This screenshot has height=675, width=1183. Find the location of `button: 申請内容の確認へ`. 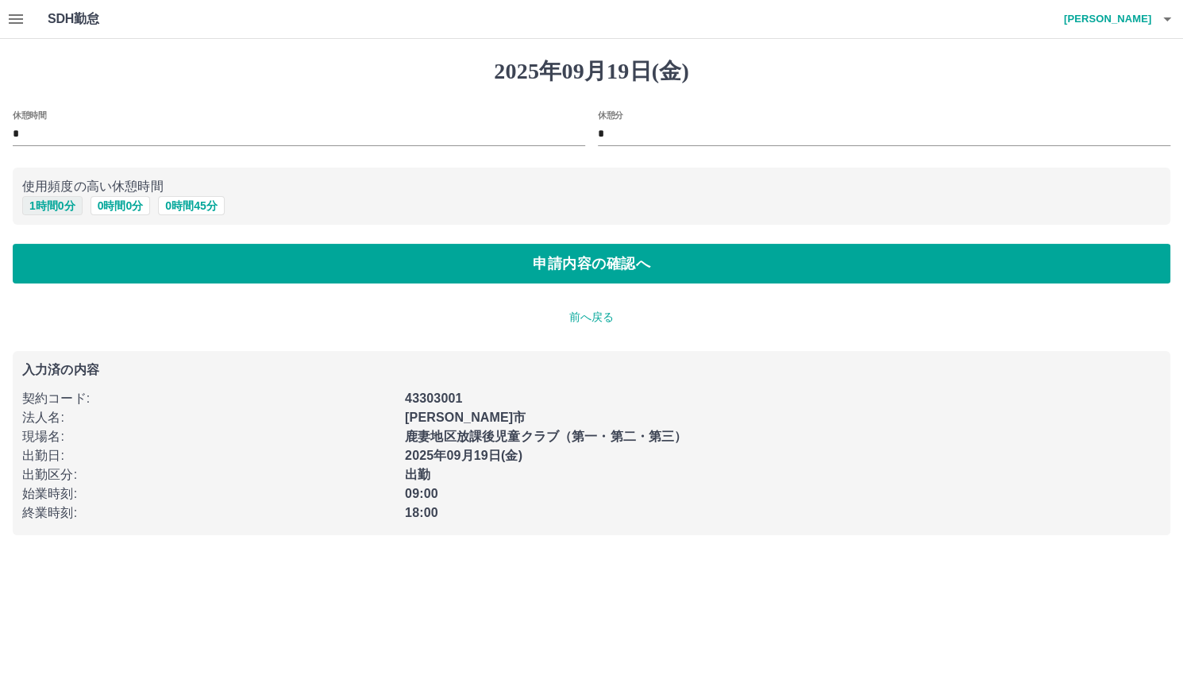

button: 申請内容の確認へ is located at coordinates (591, 264).